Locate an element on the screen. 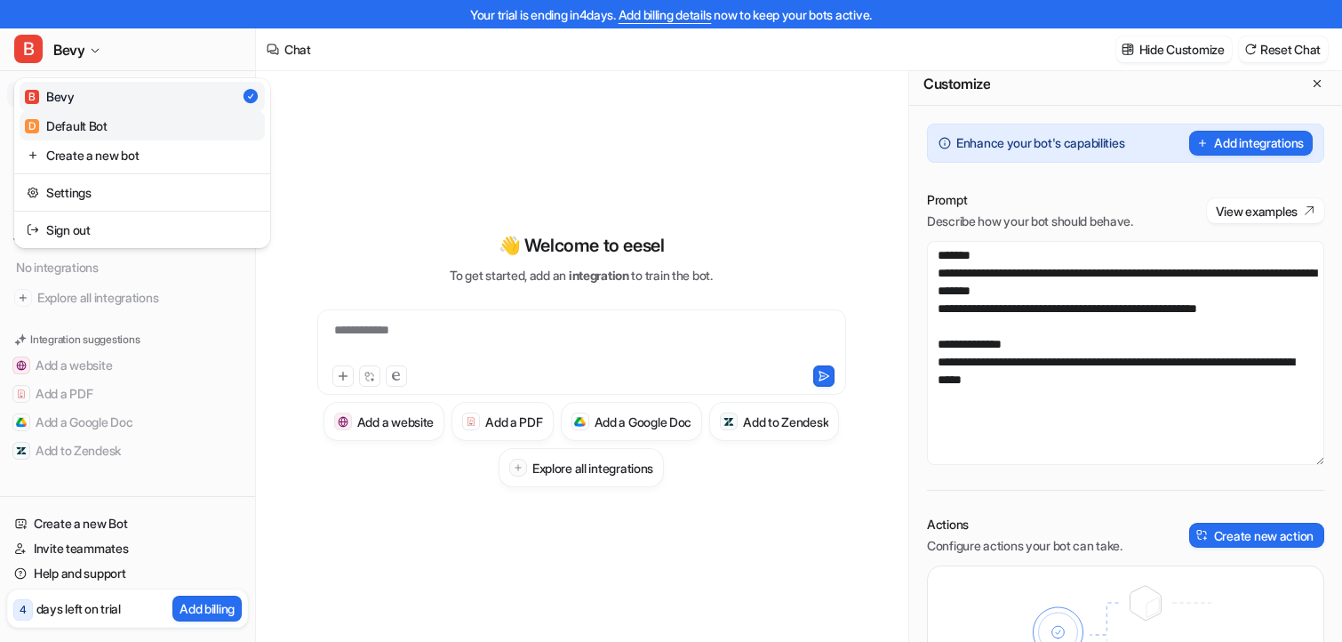 The width and height of the screenshot is (1342, 642). div: Bevy is located at coordinates (50, 96).